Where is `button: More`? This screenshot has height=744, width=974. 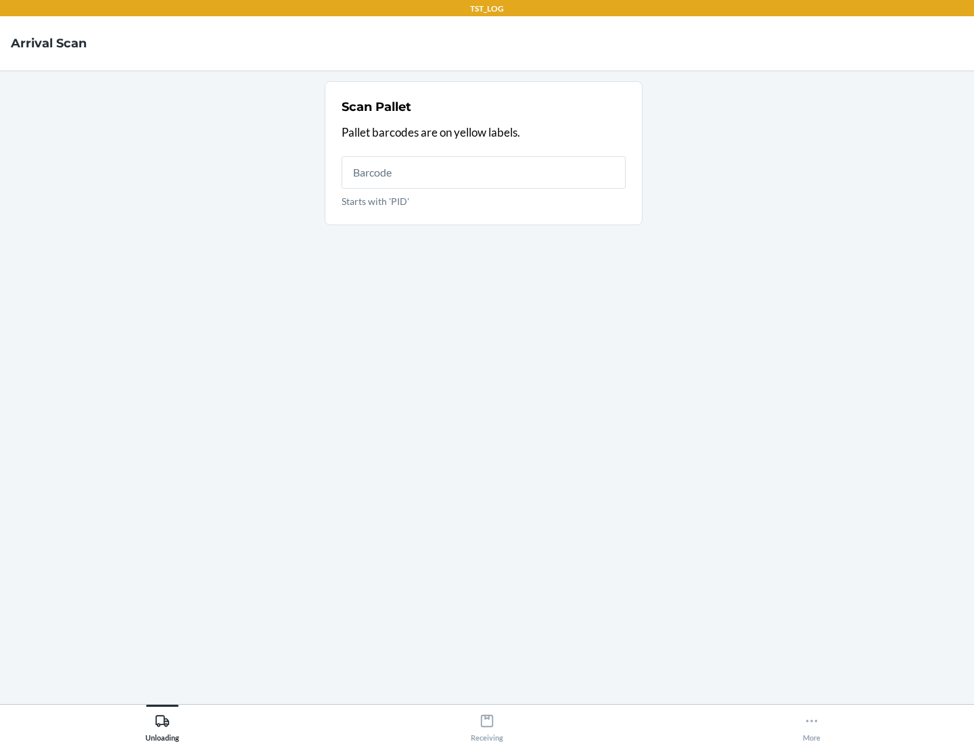
button: More is located at coordinates (811, 723).